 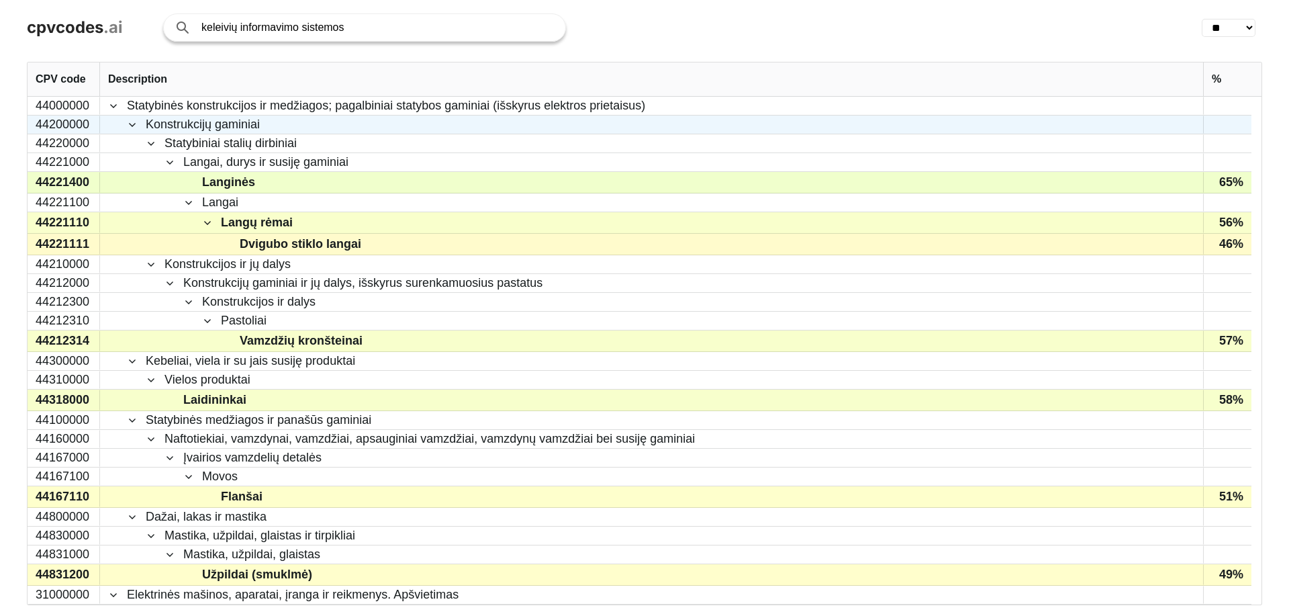 What do you see at coordinates (64, 594) in the screenshot?
I see `div: 31000000` at bounding box center [64, 594].